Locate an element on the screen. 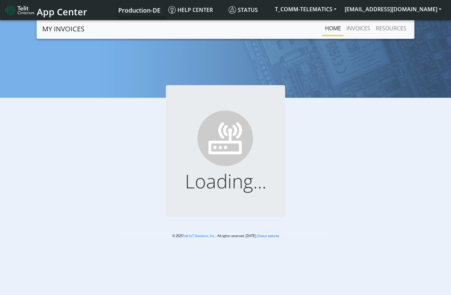 The image size is (451, 295). a: Telit IoT Solutions, Inc. is located at coordinates (199, 236).